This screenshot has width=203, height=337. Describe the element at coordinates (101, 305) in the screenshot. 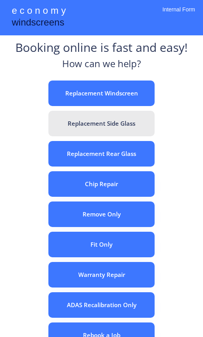

I see `button: ADAS Recalibration Only` at that location.